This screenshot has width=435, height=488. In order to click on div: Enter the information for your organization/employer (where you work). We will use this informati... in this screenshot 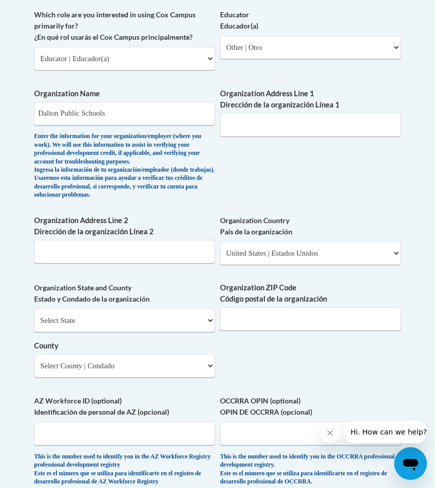, I will do `click(124, 166)`.